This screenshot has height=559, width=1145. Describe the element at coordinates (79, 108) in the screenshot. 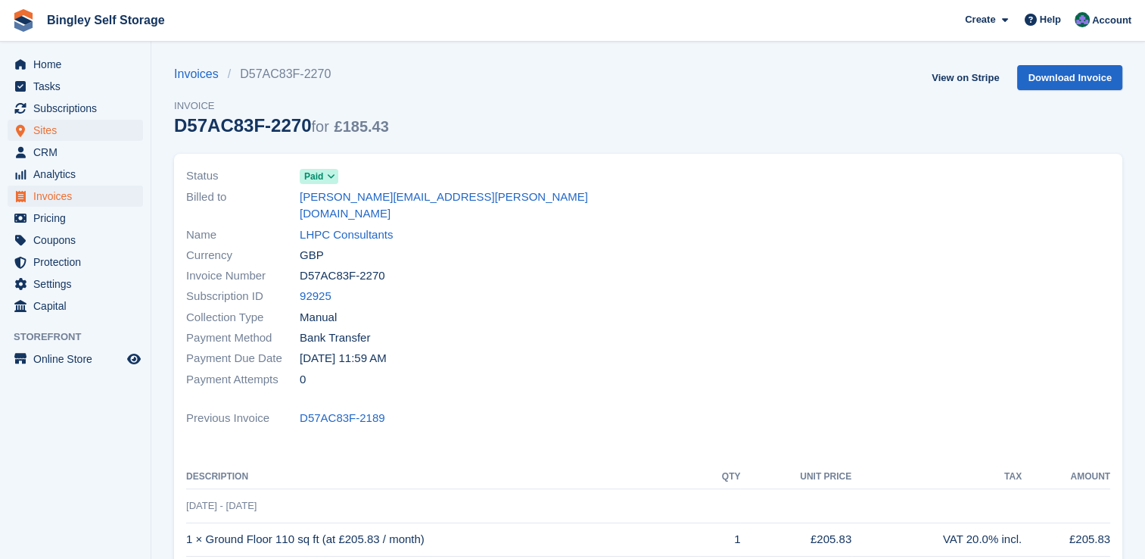

I see `span: Subscriptions` at that location.